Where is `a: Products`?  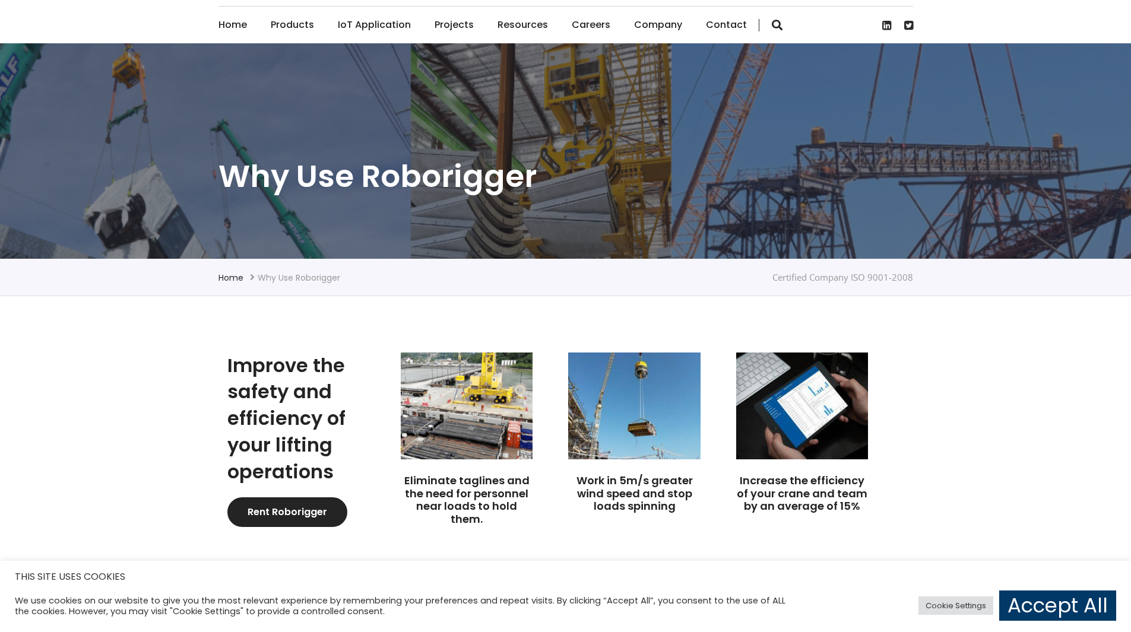
a: Products is located at coordinates (292, 25).